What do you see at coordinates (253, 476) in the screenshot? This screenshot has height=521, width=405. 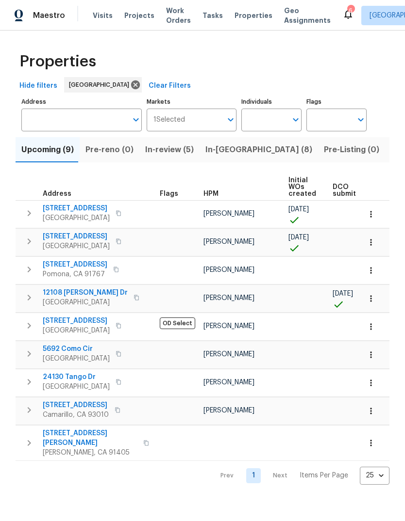 I see `a: Goto page 1` at bounding box center [253, 476].